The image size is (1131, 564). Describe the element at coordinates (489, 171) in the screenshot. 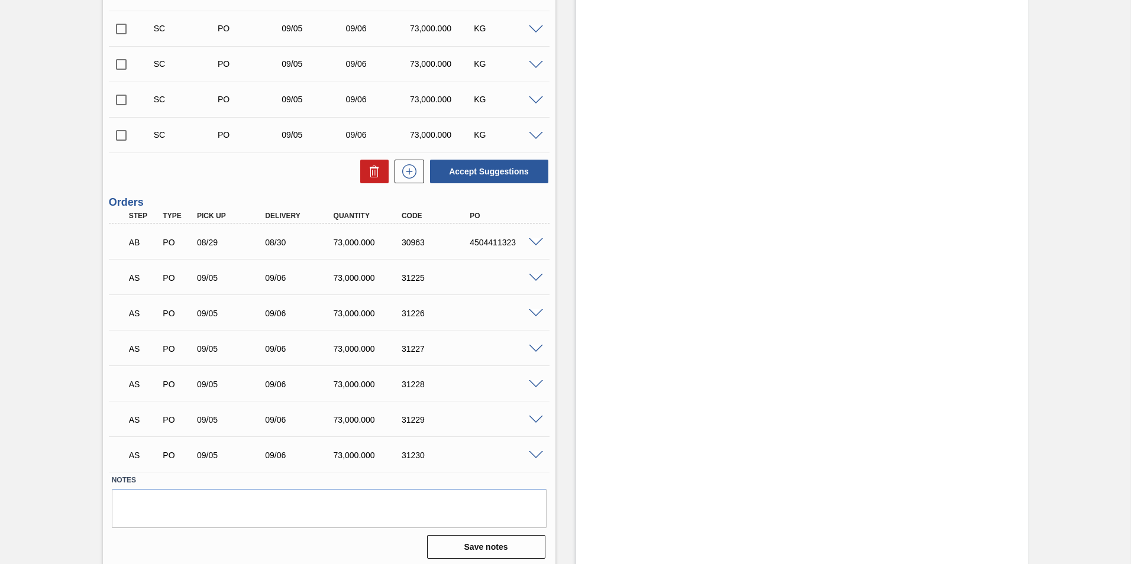

I see `button: Accept Suggestions` at that location.